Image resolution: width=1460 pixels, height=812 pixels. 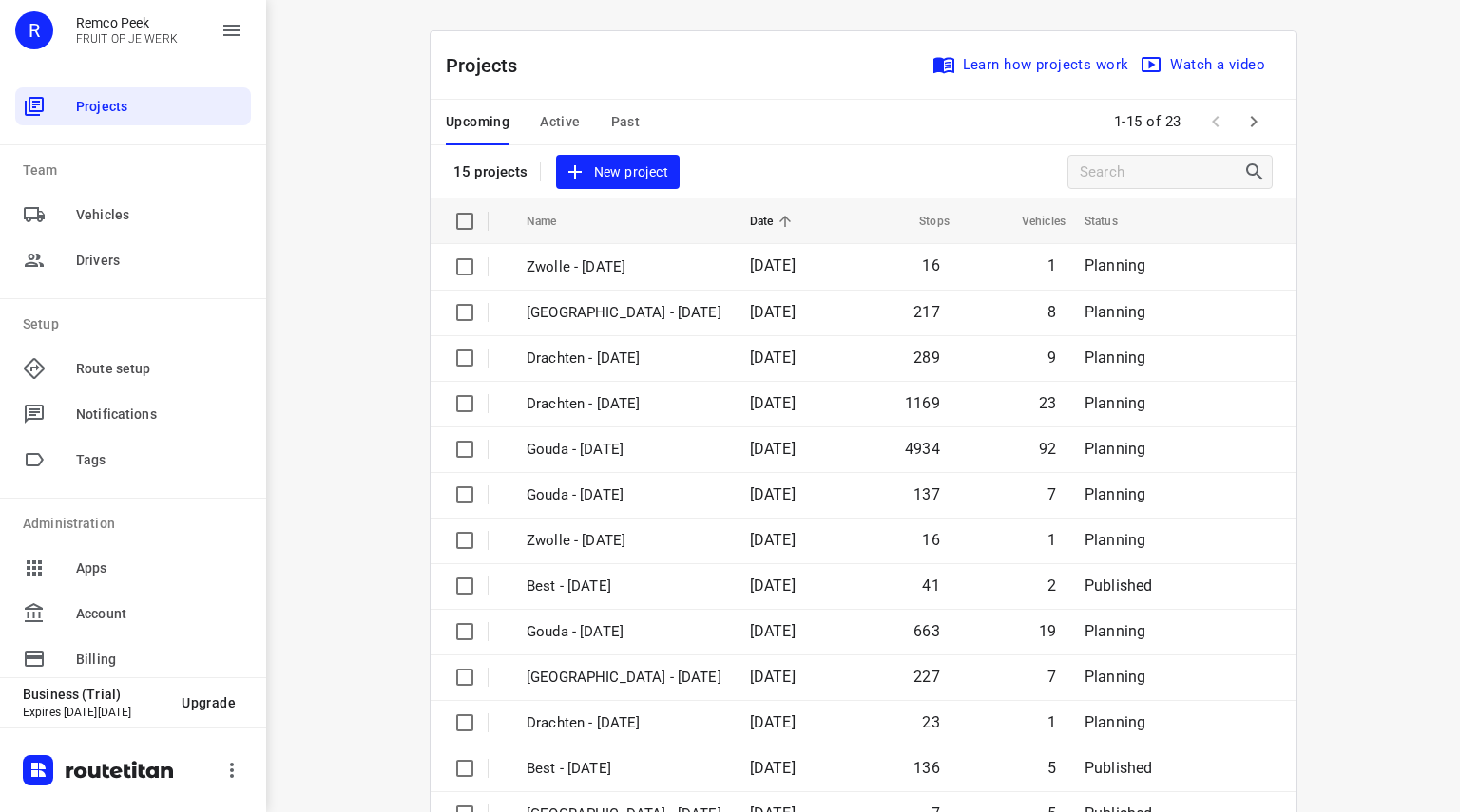 What do you see at coordinates (133, 106) in the screenshot?
I see `div: Projects` at bounding box center [133, 106].